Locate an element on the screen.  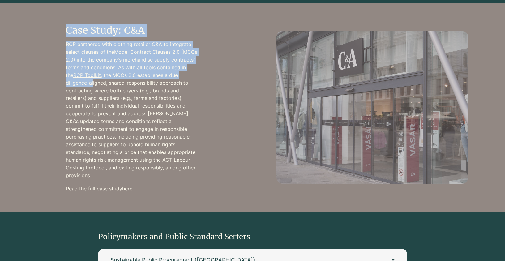
p: Read the full case study . is located at coordinates (133, 189).